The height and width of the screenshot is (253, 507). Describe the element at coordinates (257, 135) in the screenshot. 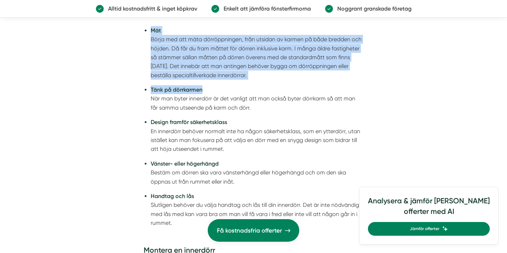

I see `li: En innerdörr behöver normalt inte ha någon säkerhetsklass, som en ytterdörr, utan istället kan ma...` at that location.